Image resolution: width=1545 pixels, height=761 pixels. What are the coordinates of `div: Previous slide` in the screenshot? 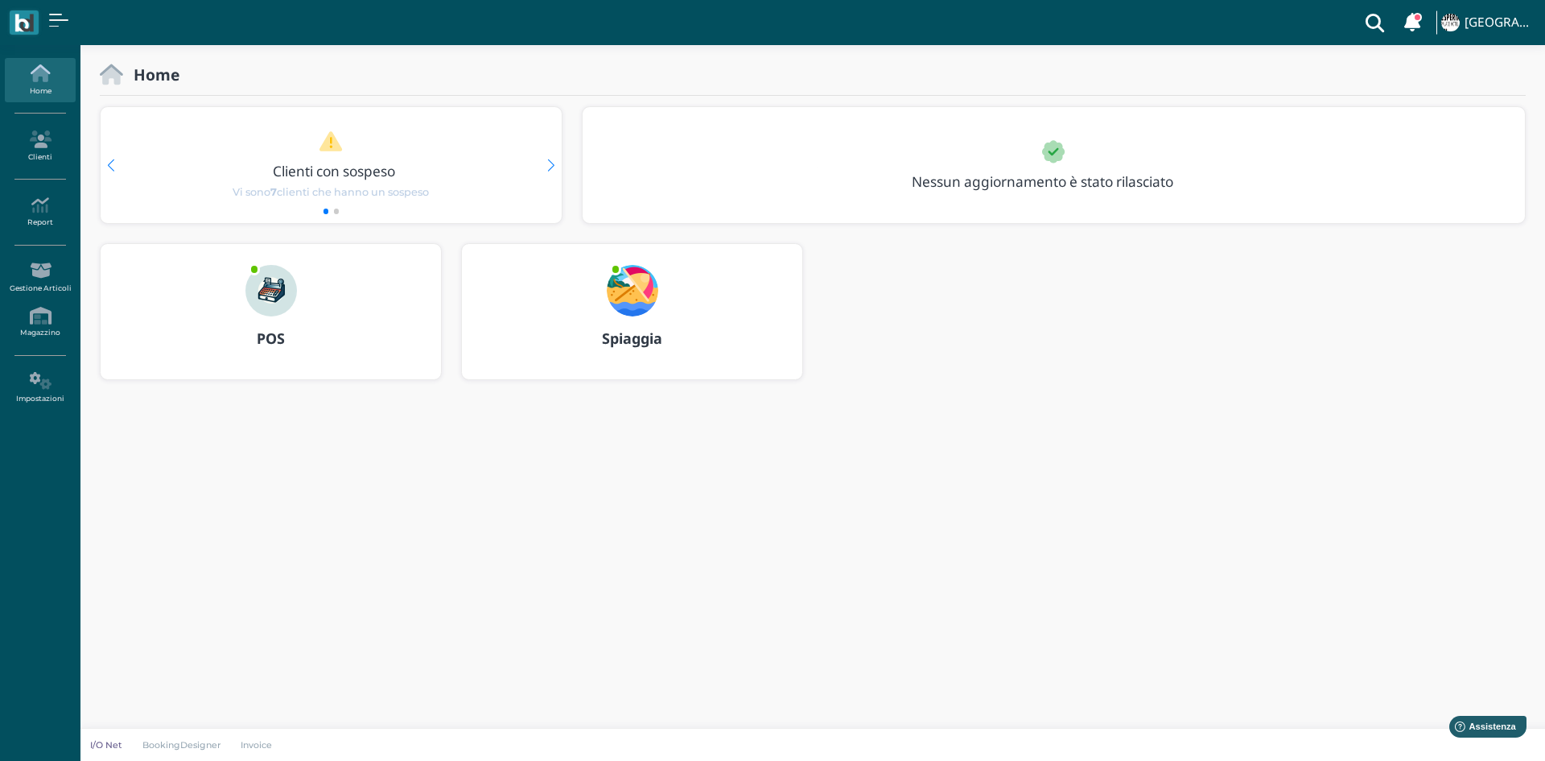 It's located at (110, 165).